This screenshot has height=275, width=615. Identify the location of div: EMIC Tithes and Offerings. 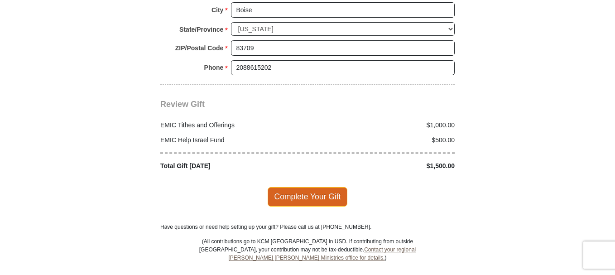
(232, 125).